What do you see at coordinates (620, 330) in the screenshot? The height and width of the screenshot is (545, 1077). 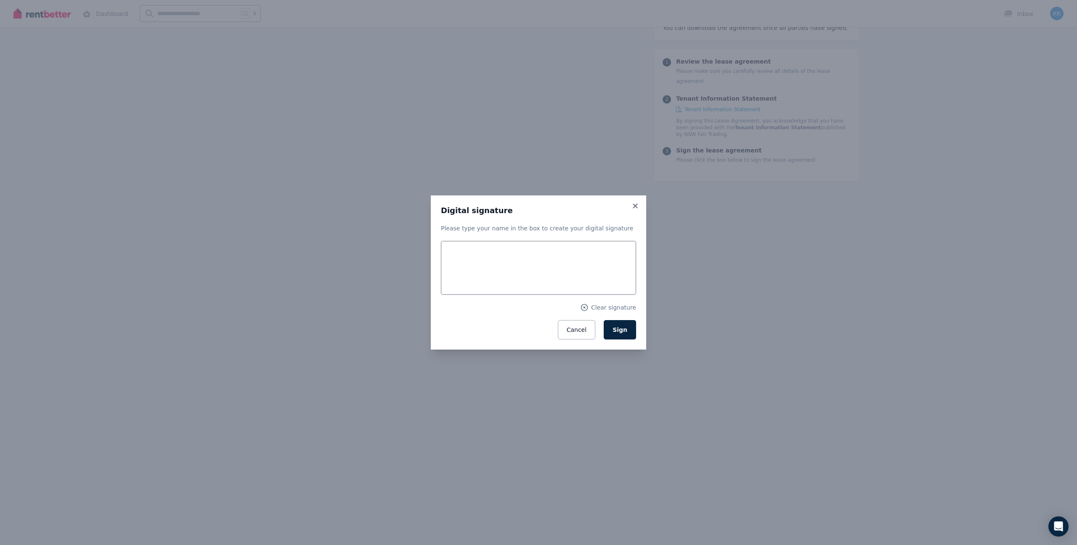 I see `span: Sign` at bounding box center [620, 330].